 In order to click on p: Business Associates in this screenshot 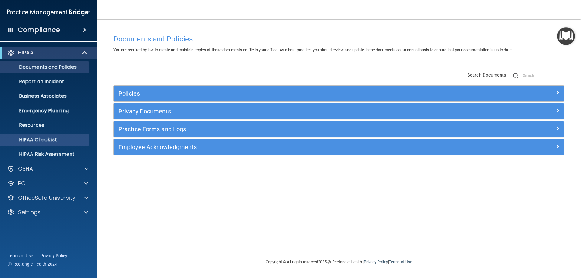, I will do `click(45, 96)`.